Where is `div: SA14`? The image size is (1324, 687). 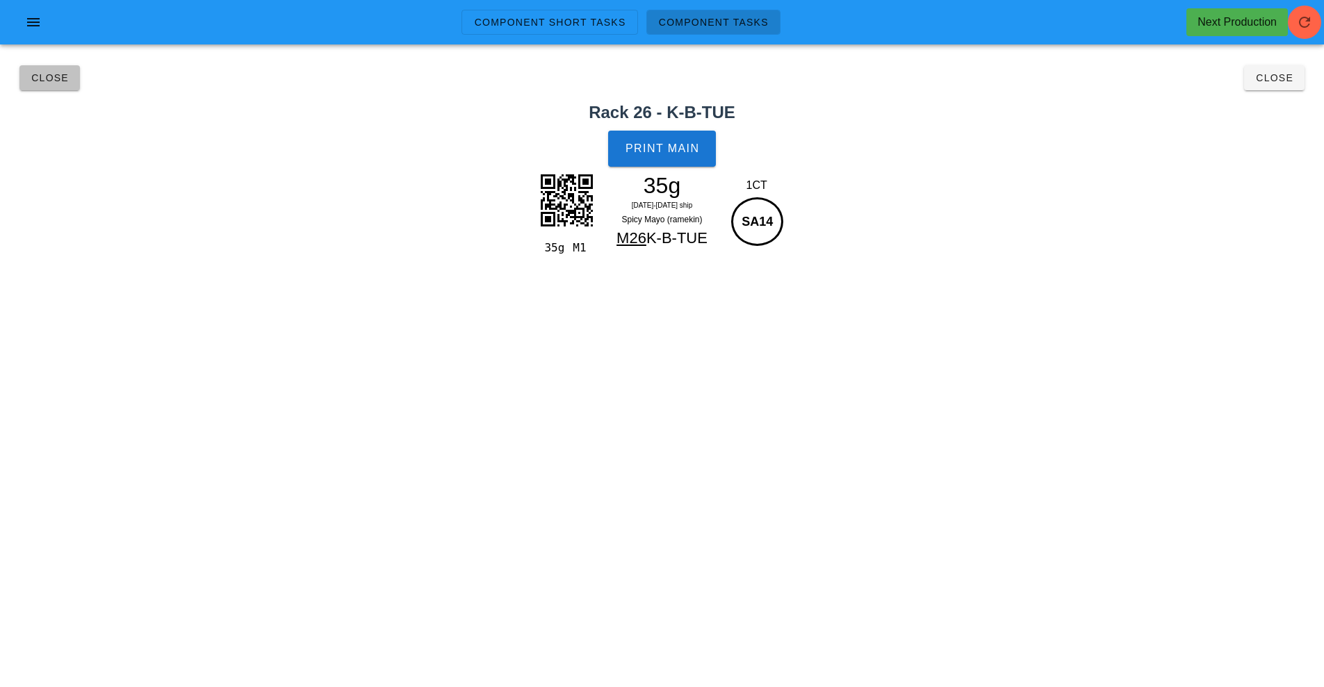 div: SA14 is located at coordinates (757, 222).